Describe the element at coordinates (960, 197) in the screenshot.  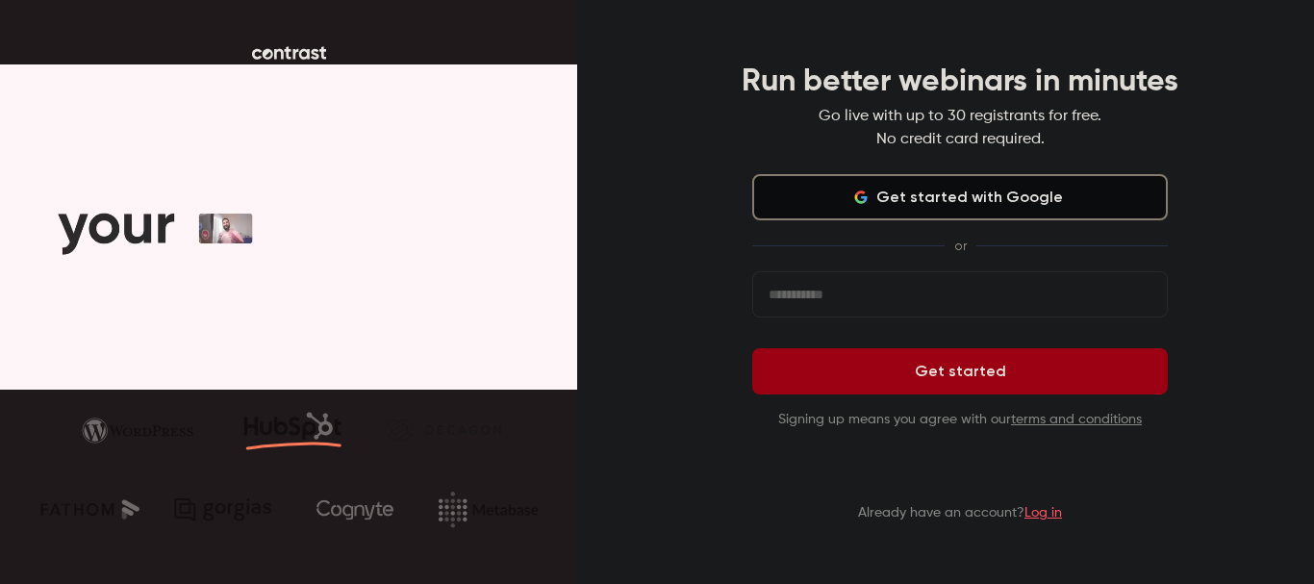
I see `button: Get started with Google` at that location.